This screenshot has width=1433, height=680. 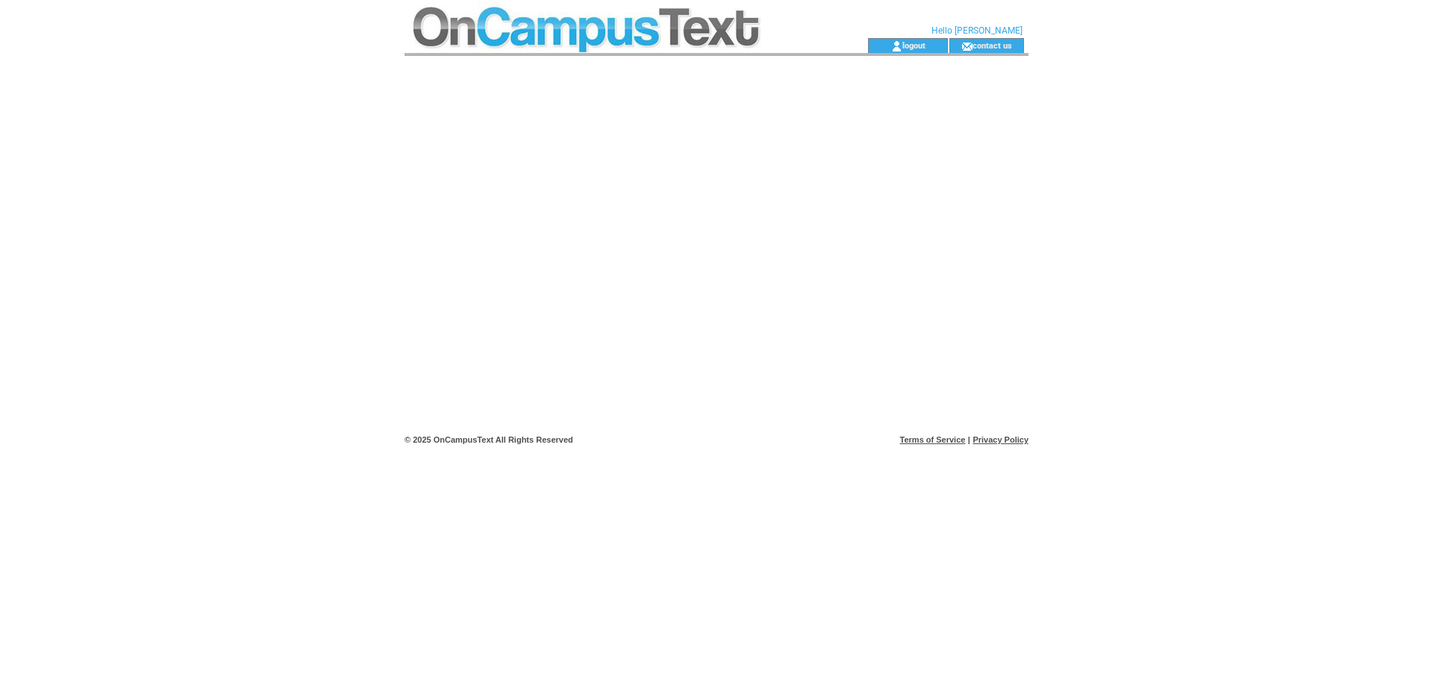 What do you see at coordinates (1000, 440) in the screenshot?
I see `a: Privacy Policy` at bounding box center [1000, 440].